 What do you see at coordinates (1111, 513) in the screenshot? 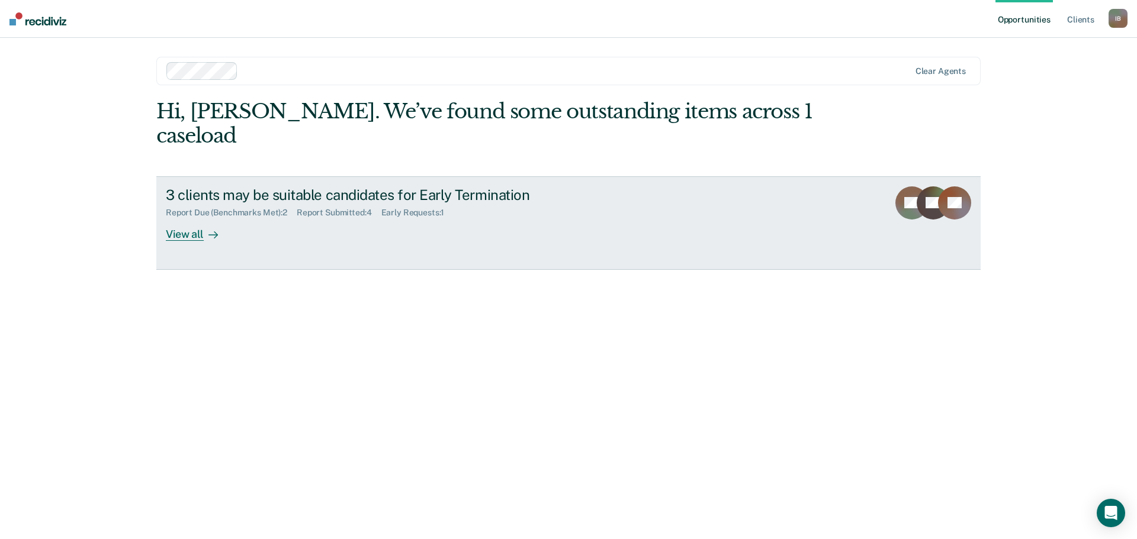
I see `div: Open Intercom Messenger` at bounding box center [1111, 513].